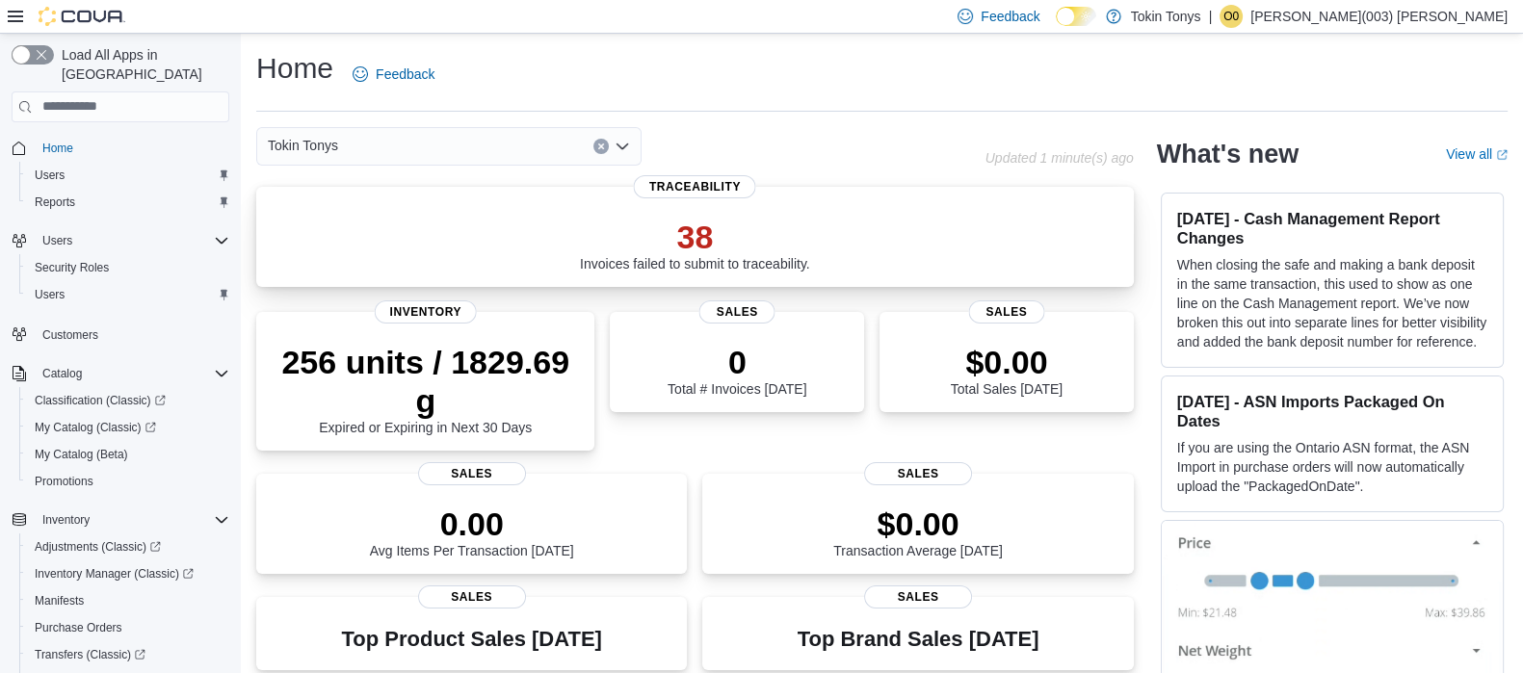 The image size is (1523, 673). I want to click on span: Purchase Orders, so click(128, 628).